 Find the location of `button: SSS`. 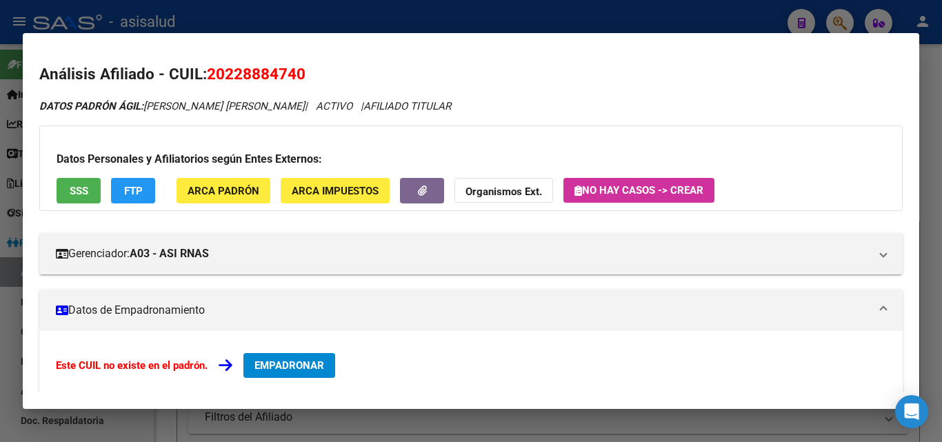

button: SSS is located at coordinates (79, 190).